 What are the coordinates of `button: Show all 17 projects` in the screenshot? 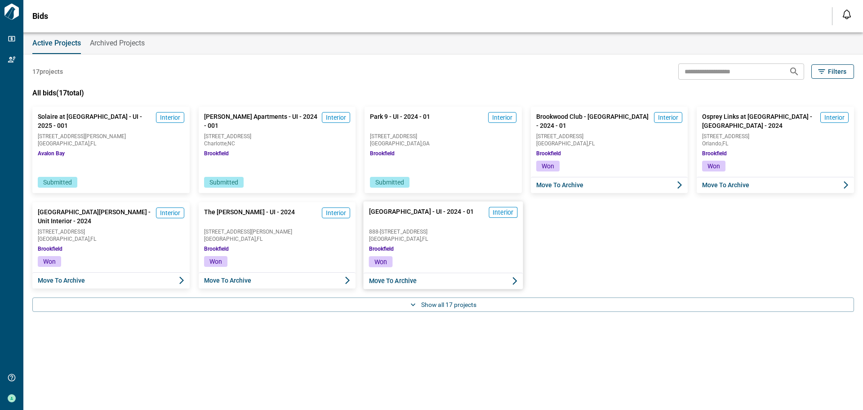 It's located at (443, 304).